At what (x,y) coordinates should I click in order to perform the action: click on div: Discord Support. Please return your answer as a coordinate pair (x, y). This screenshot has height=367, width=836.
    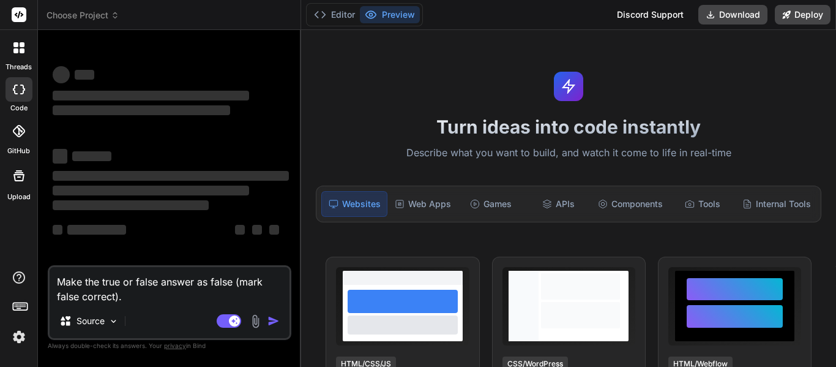
    Looking at the image, I should click on (650, 15).